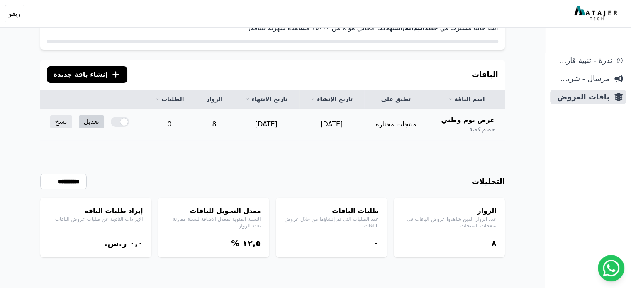 This screenshot has width=631, height=288. What do you see at coordinates (597, 14) in the screenshot?
I see `img: MatajerTech Logo` at bounding box center [597, 14].